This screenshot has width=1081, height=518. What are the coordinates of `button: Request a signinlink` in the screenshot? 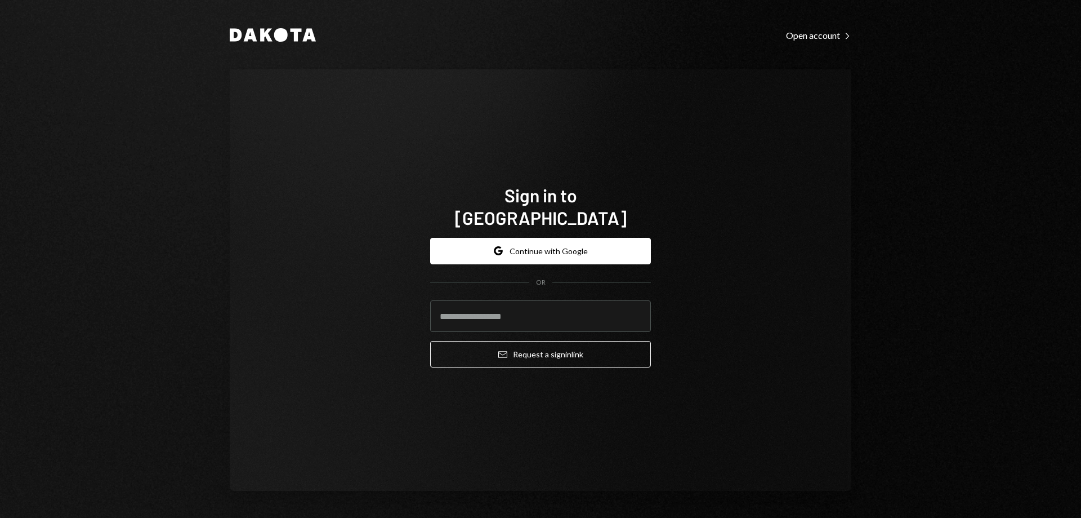 It's located at (541, 354).